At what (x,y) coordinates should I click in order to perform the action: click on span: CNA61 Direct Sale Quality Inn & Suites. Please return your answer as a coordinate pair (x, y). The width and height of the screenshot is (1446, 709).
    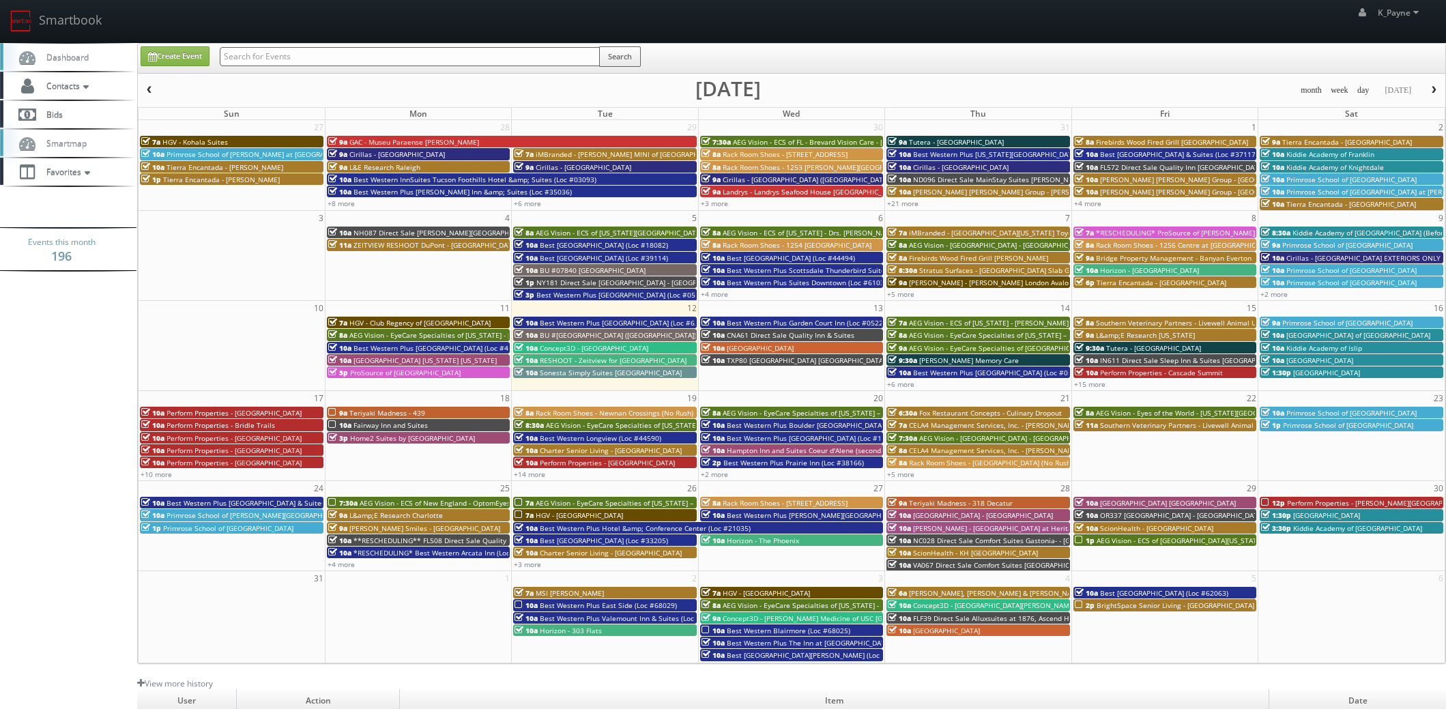
    Looking at the image, I should click on (790, 335).